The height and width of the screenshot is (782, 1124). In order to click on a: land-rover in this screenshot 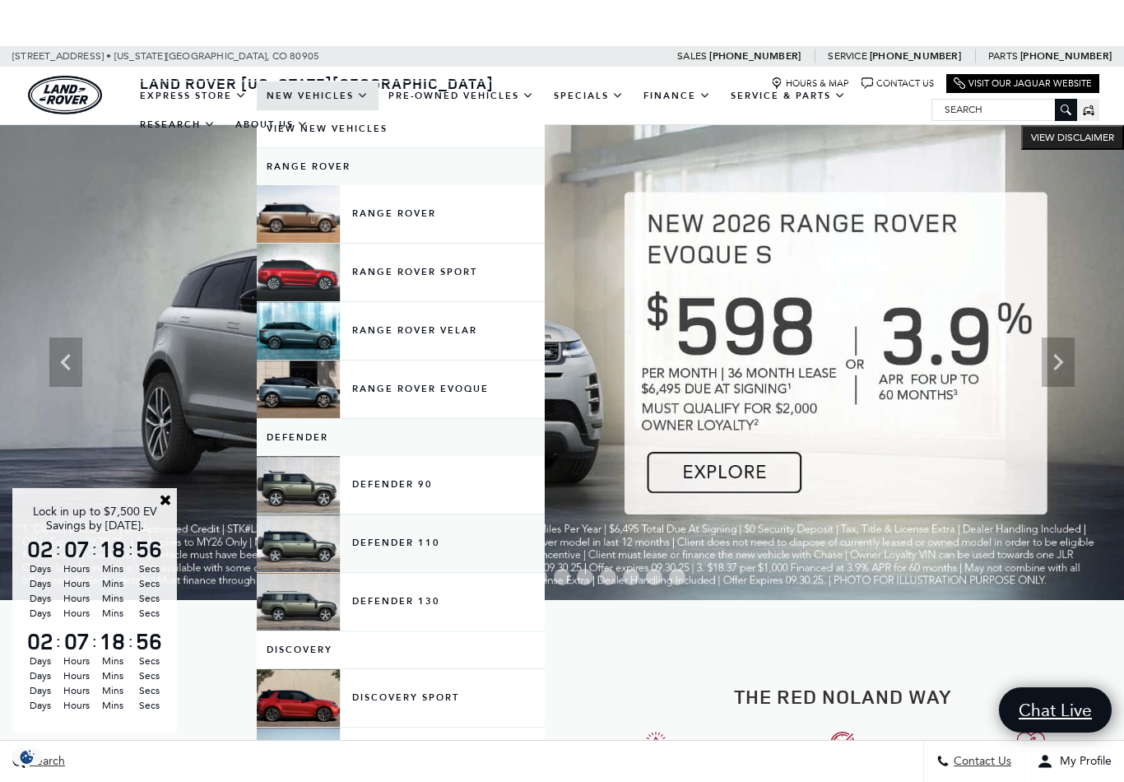, I will do `click(65, 95)`.